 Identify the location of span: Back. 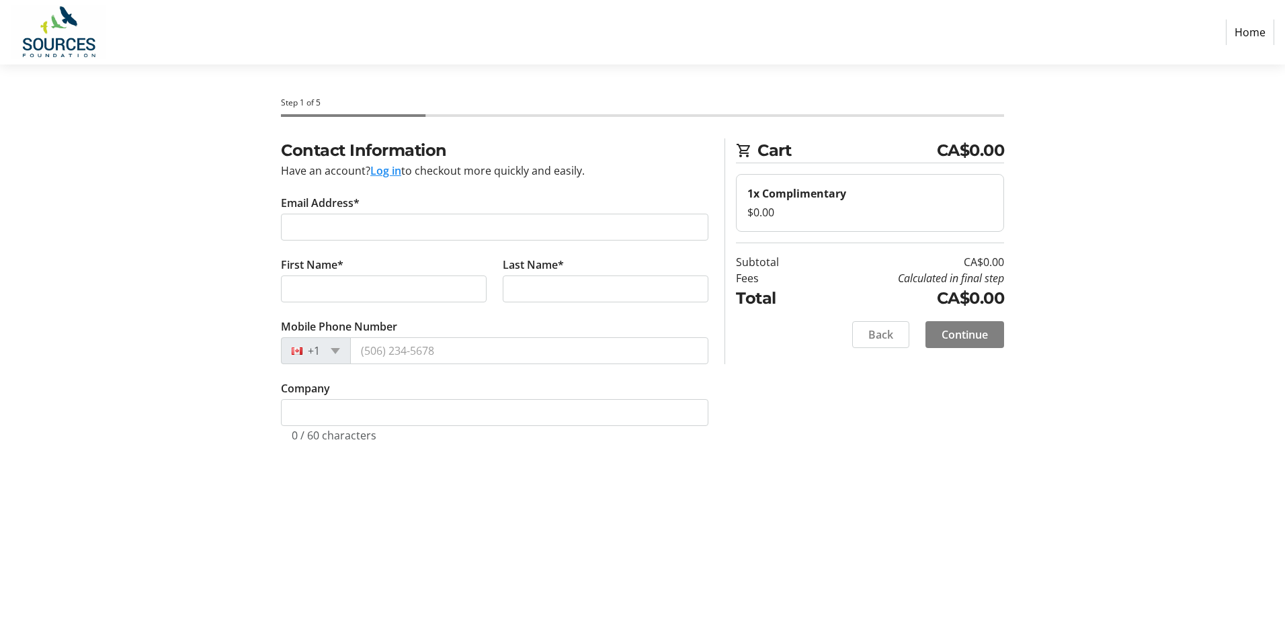
(880, 335).